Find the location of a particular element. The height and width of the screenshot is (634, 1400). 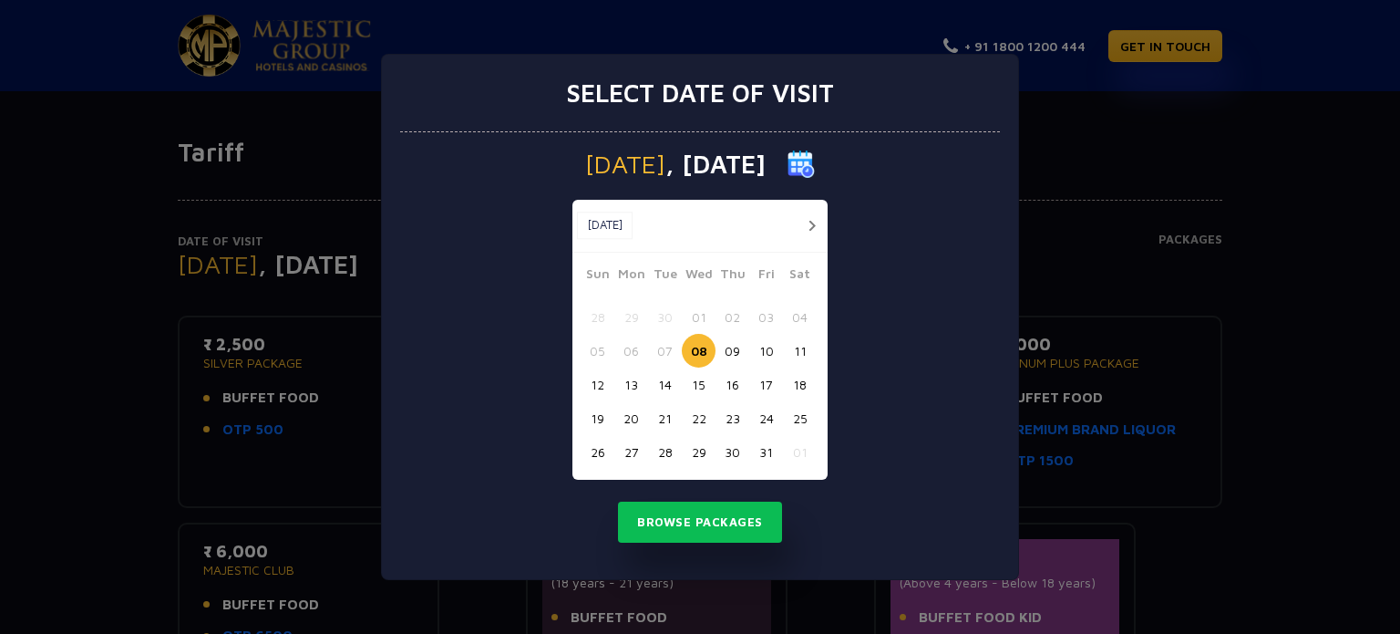

button: 02 is located at coordinates (732, 316).